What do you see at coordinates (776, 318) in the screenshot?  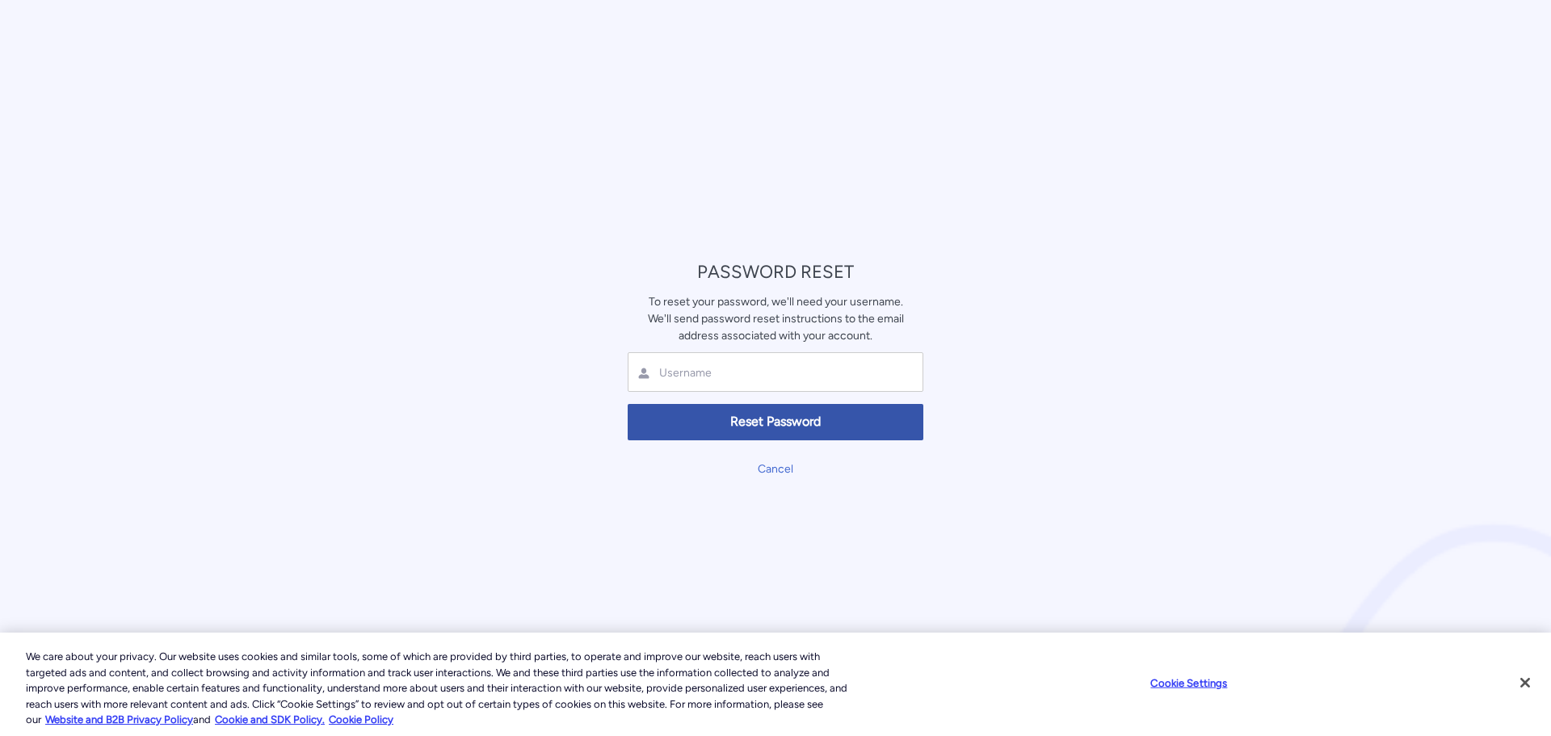 I see `div: To reset your password, we'll need your username. We'll send password reset instructions to the e...` at bounding box center [776, 318].